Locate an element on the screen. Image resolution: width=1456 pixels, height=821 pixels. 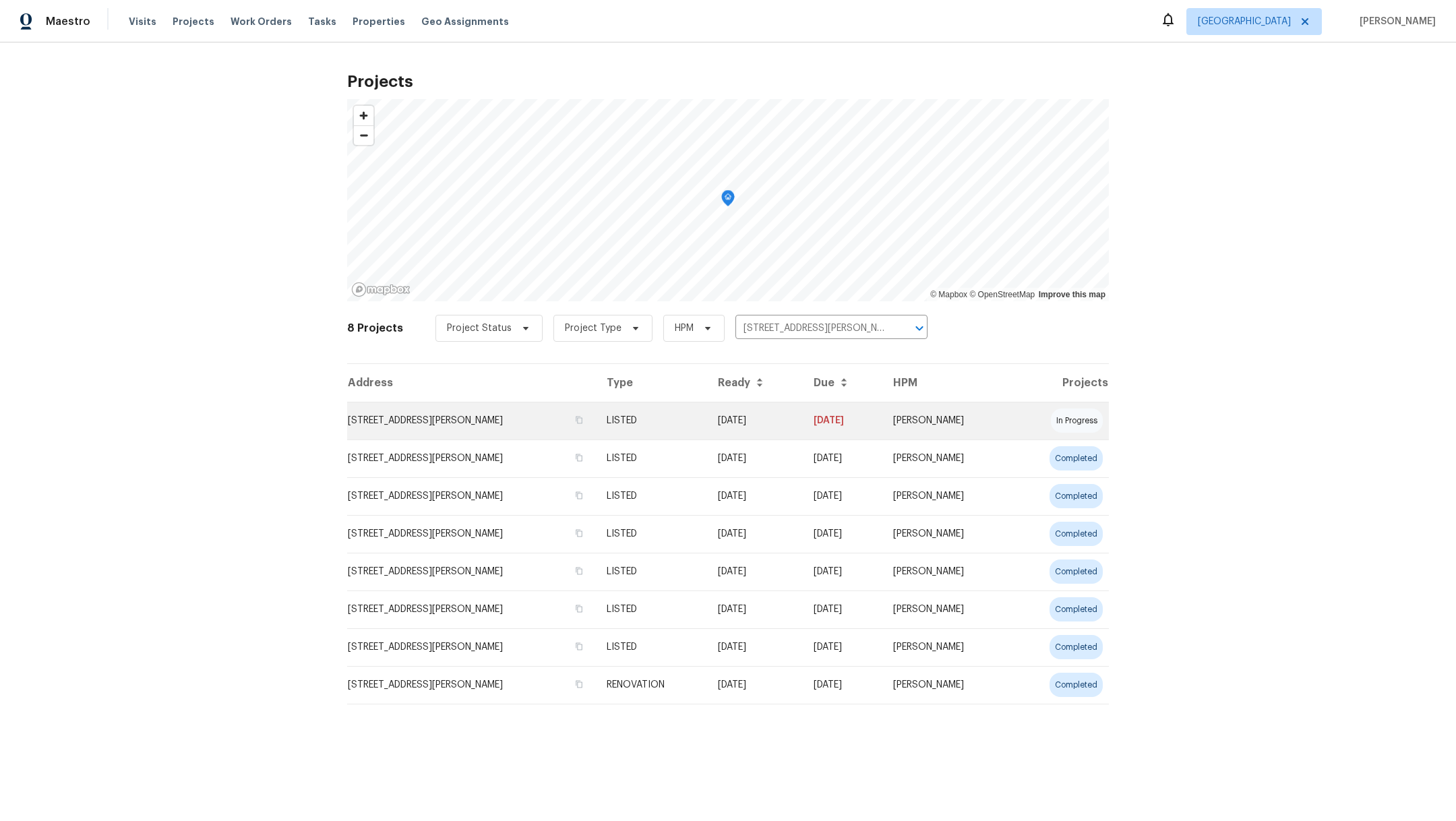
th: Address is located at coordinates (471, 383).